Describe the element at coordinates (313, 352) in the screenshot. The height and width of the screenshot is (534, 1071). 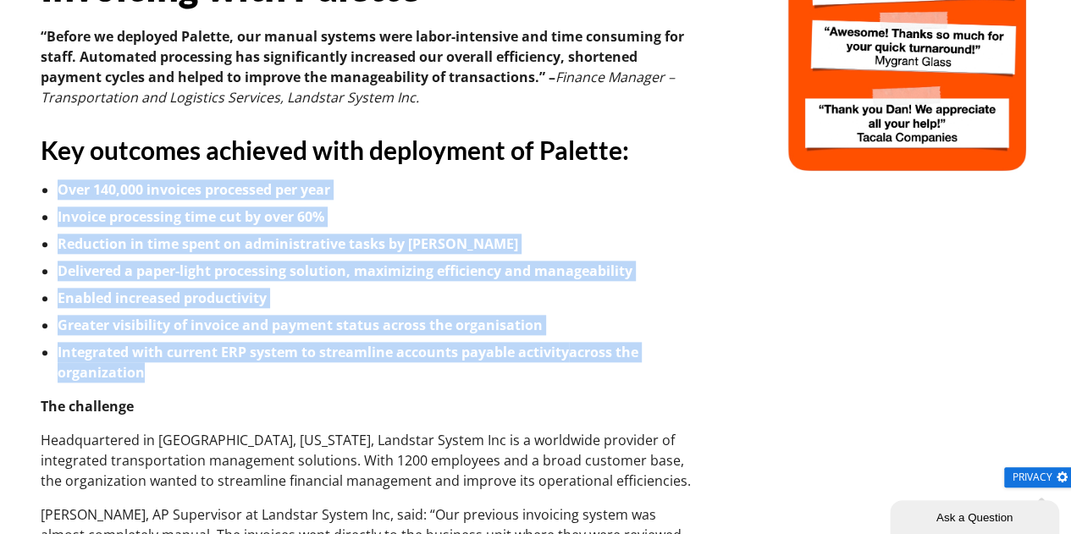
I see `strong: Integrated with current ERP system to streamline accounts payable activity` at that location.